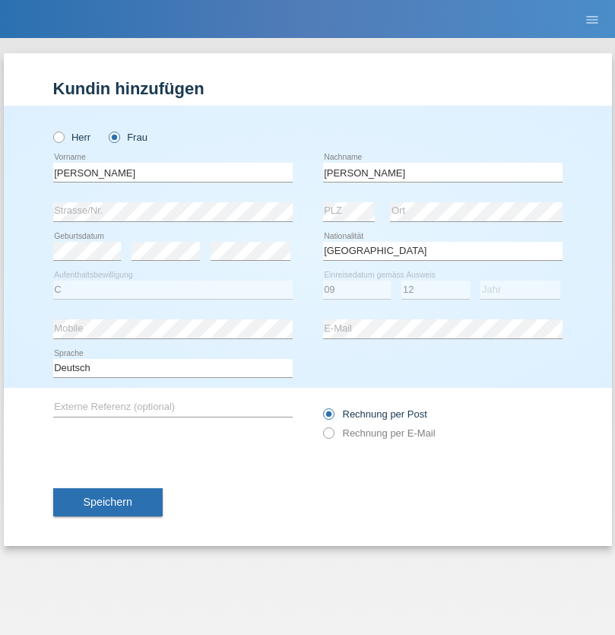  Describe the element at coordinates (375, 414) in the screenshot. I see `label: Rechnung per Post` at that location.